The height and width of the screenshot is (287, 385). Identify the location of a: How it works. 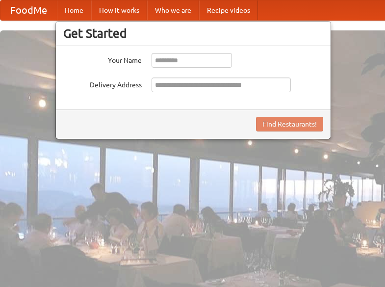
(119, 10).